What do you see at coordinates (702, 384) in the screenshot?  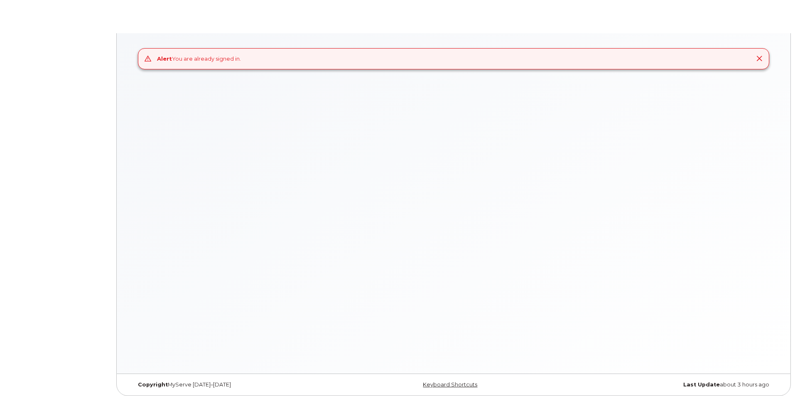 I see `strong: Last Update` at bounding box center [702, 384].